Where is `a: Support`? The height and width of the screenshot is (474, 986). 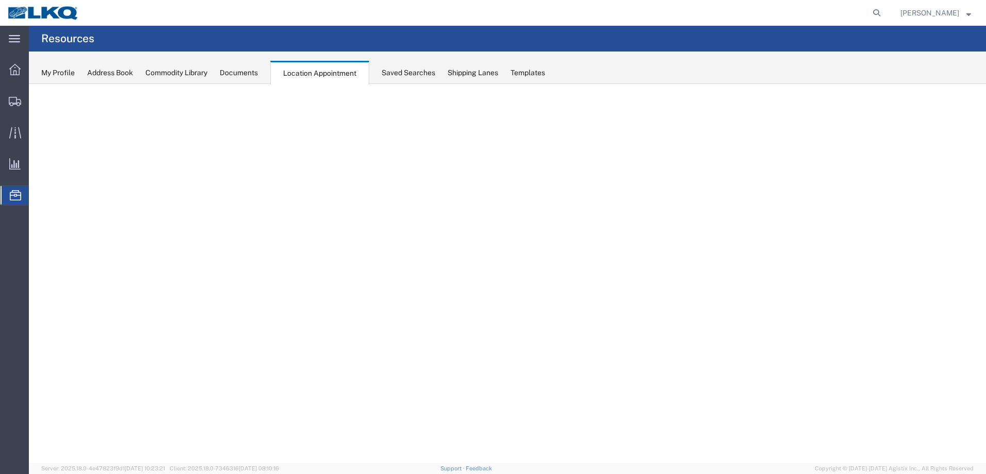 a: Support is located at coordinates (453, 469).